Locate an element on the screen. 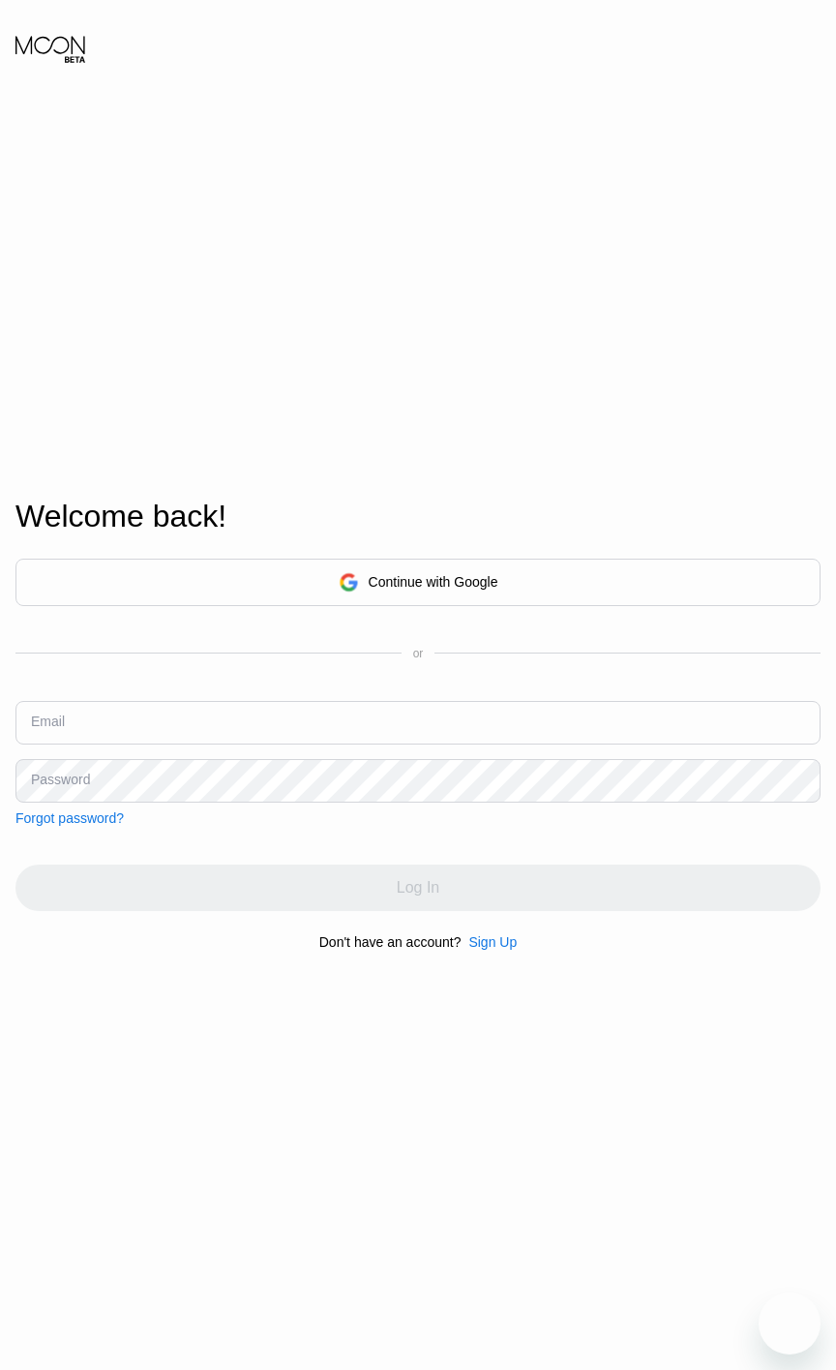  div: Forgot password? is located at coordinates (70, 818).